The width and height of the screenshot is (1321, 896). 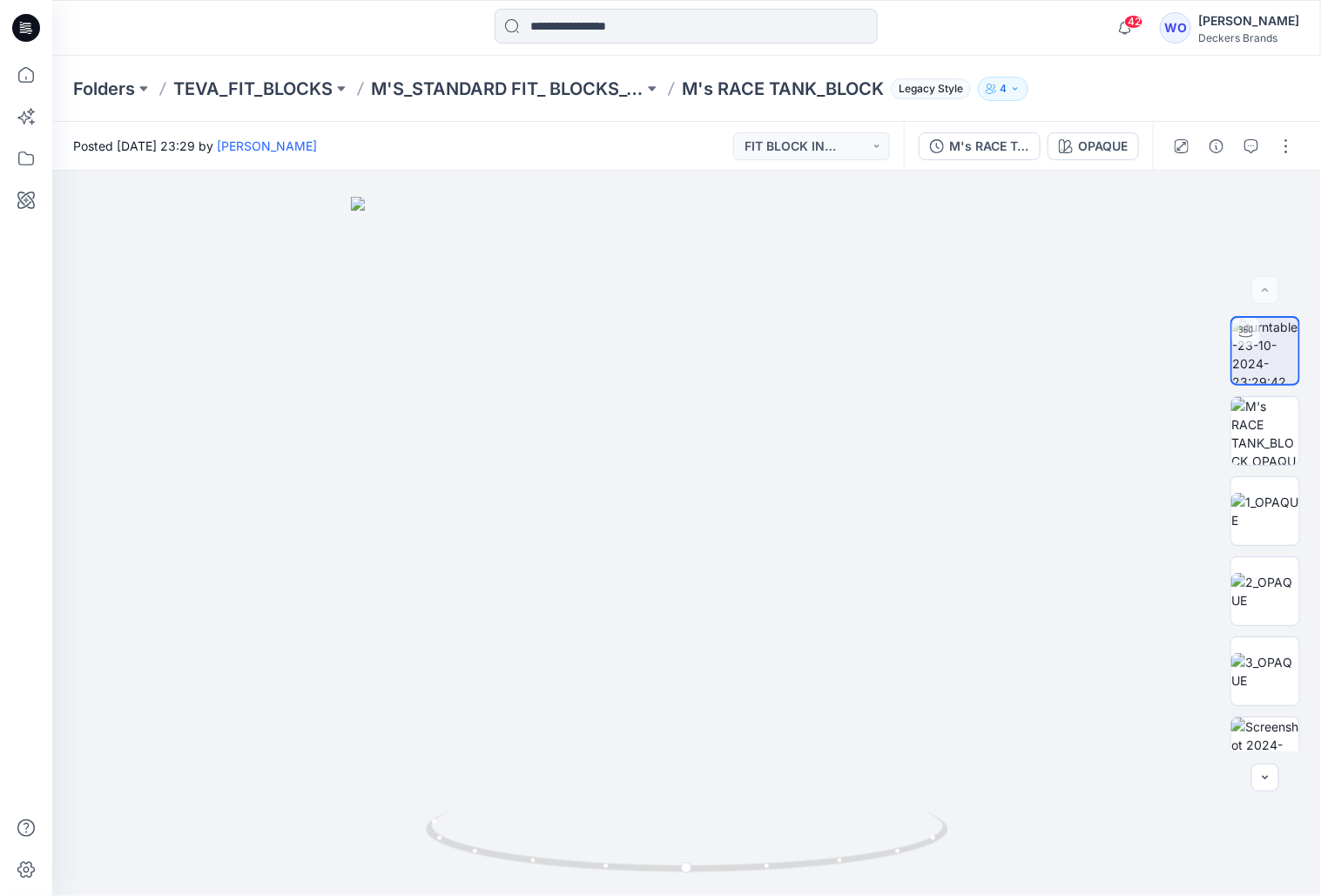 I want to click on div: OPAQUE, so click(x=1102, y=146).